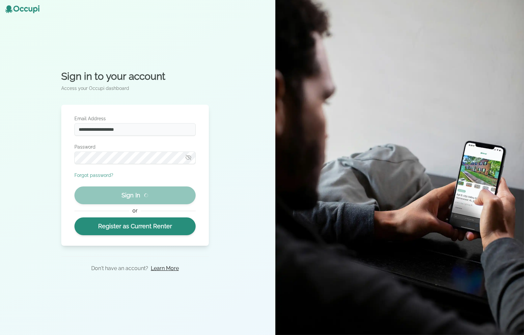 This screenshot has width=524, height=335. What do you see at coordinates (165, 268) in the screenshot?
I see `a: Learn More` at bounding box center [165, 268].